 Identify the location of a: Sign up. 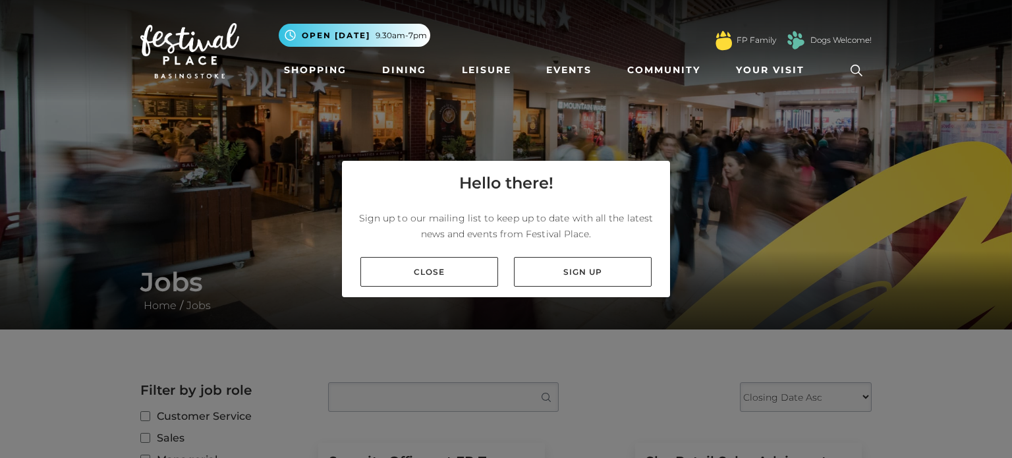
(582, 271).